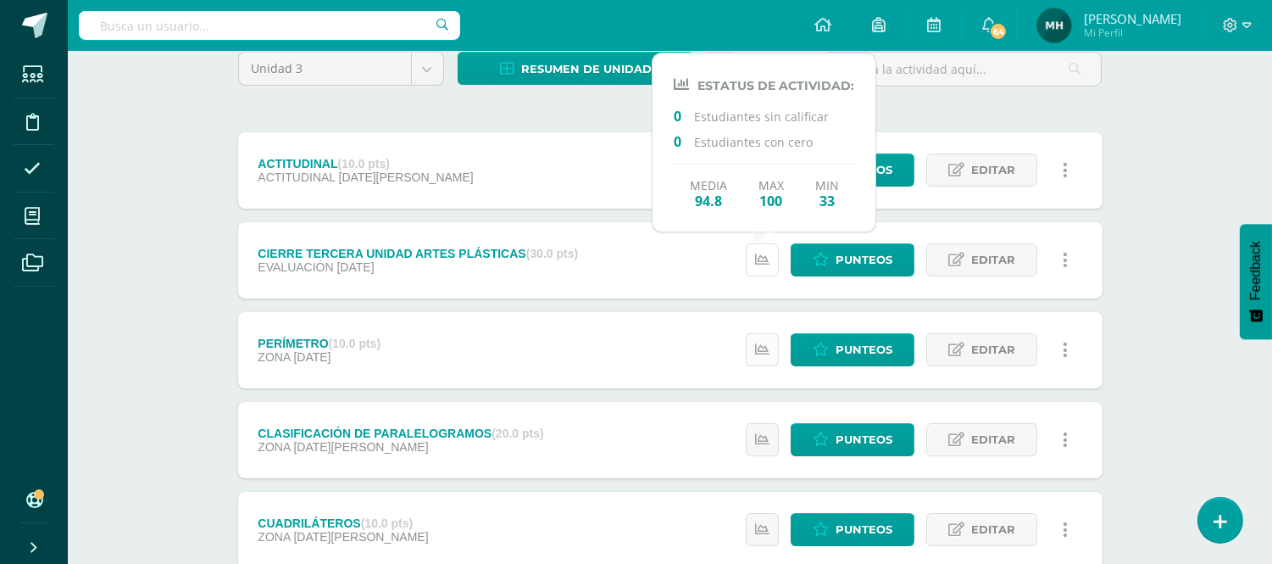  I want to click on div: Max, so click(771, 193).